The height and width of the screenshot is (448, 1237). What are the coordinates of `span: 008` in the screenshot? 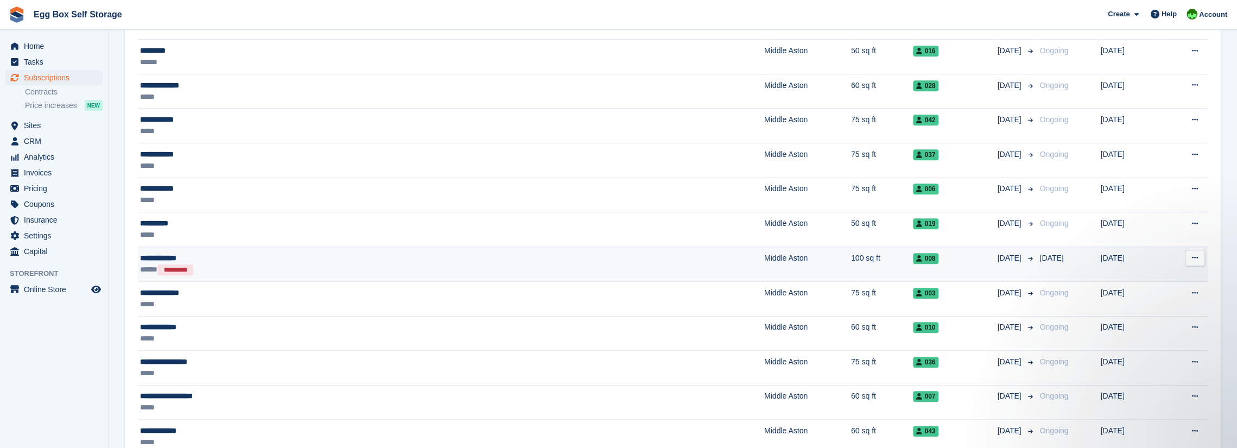 It's located at (925, 258).